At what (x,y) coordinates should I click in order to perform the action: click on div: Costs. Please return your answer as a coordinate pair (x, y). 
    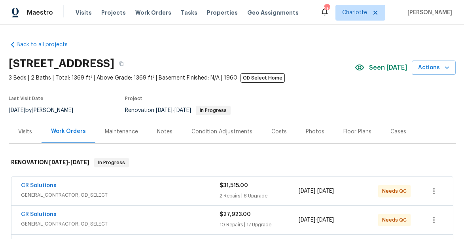
    Looking at the image, I should click on (279, 132).